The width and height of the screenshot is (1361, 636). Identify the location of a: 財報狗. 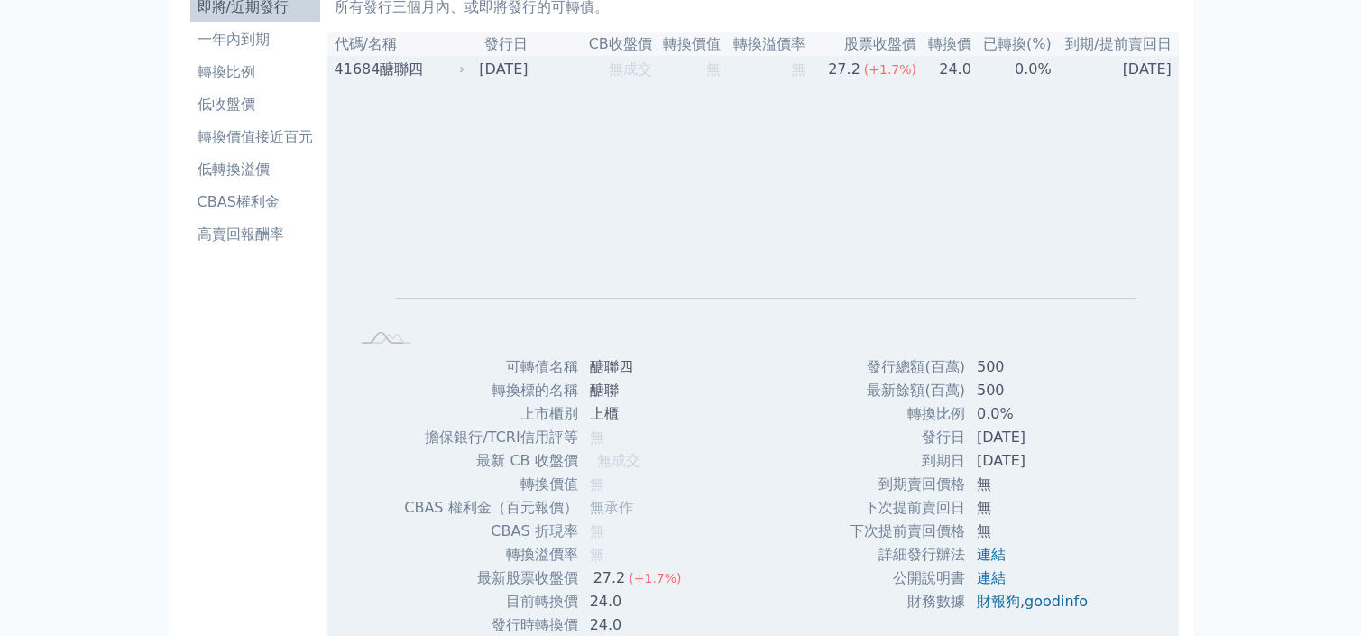
(998, 601).